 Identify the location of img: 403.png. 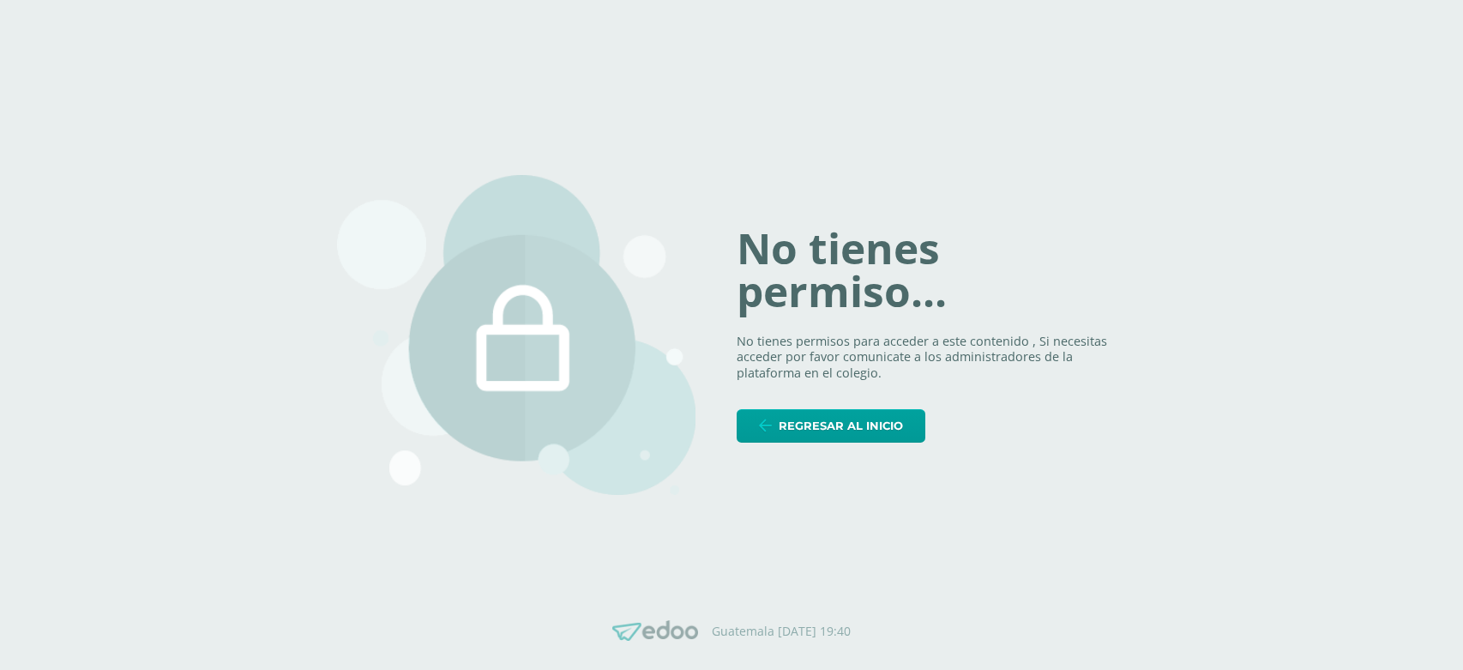
(516, 335).